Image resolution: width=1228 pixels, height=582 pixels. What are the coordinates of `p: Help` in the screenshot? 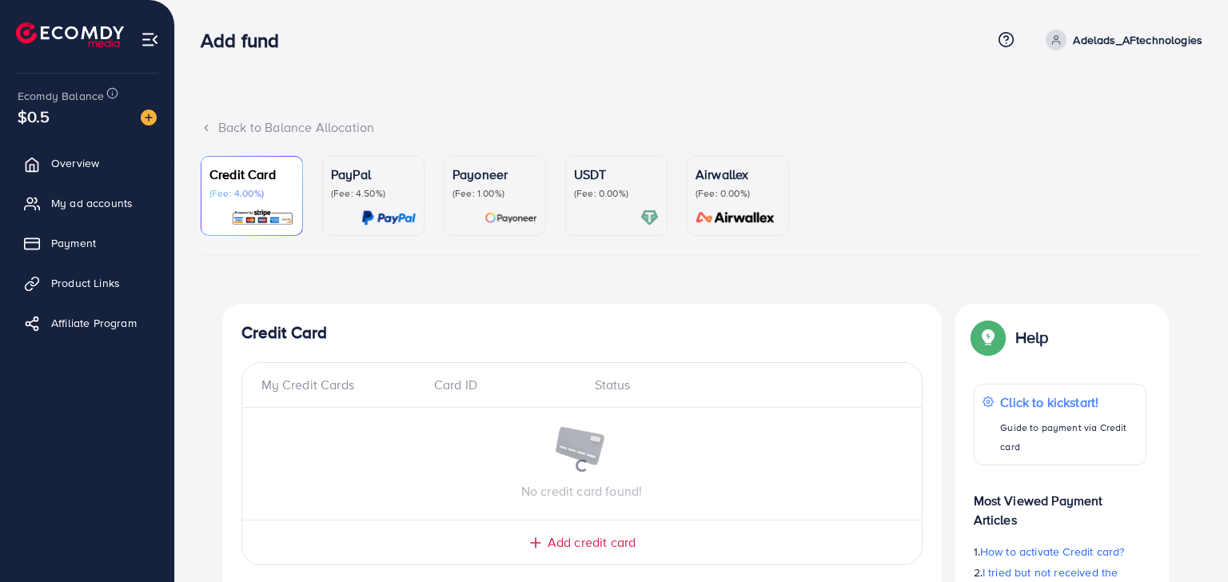 It's located at (1032, 337).